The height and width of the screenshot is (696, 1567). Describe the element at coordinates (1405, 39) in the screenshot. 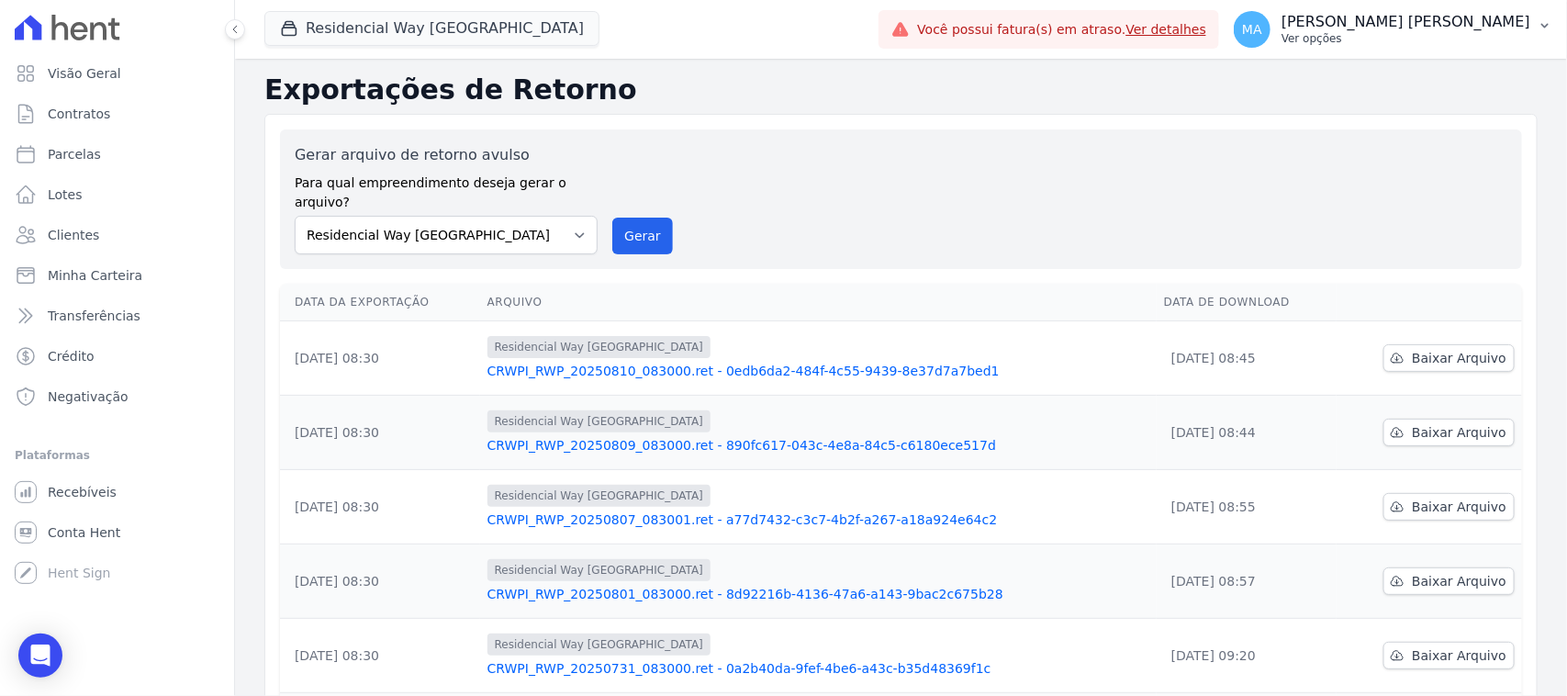

I see `p: Ver opções` at that location.